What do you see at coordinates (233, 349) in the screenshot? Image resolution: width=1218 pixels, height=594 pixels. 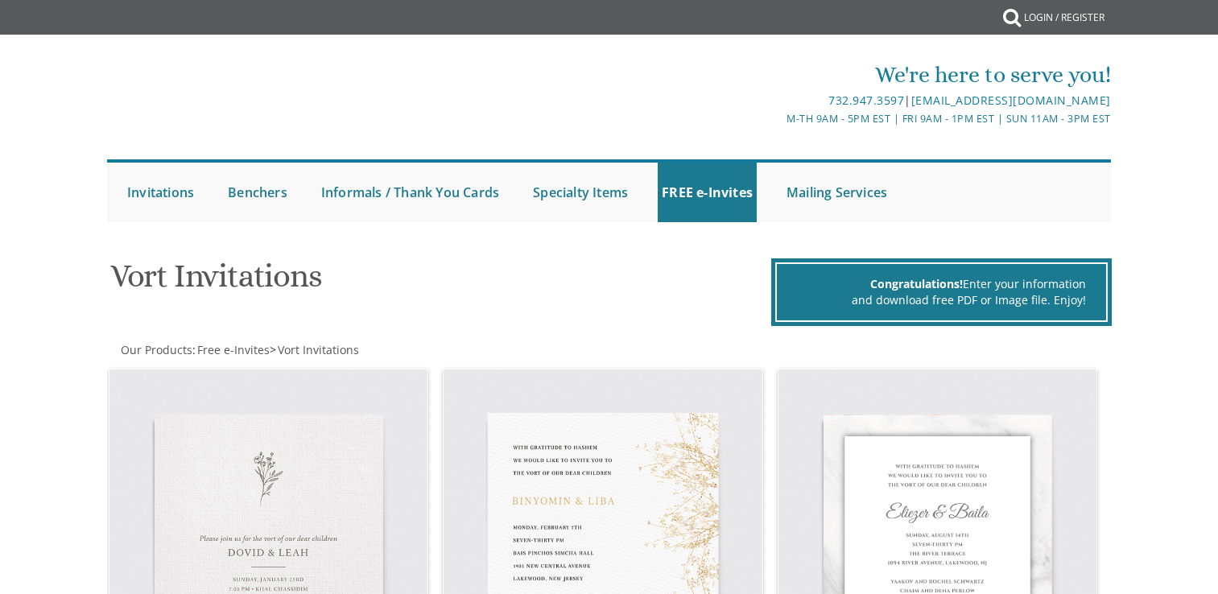 I see `a: Free e-Invites` at bounding box center [233, 349].